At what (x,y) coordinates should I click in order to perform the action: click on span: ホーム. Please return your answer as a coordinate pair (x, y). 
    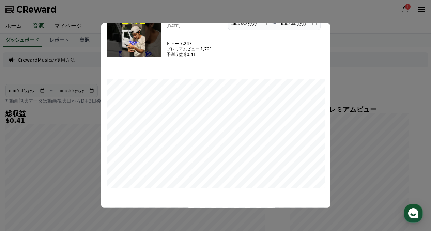
    Looking at the image, I should click on (23, 187).